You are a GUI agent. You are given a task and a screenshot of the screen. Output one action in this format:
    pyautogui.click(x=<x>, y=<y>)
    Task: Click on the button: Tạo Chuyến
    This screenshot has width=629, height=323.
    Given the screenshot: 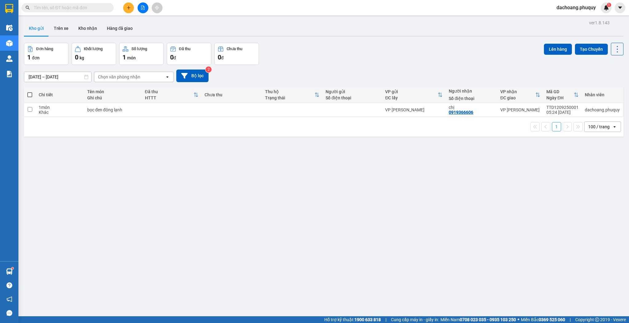 What is the action you would take?
    pyautogui.click(x=591, y=49)
    